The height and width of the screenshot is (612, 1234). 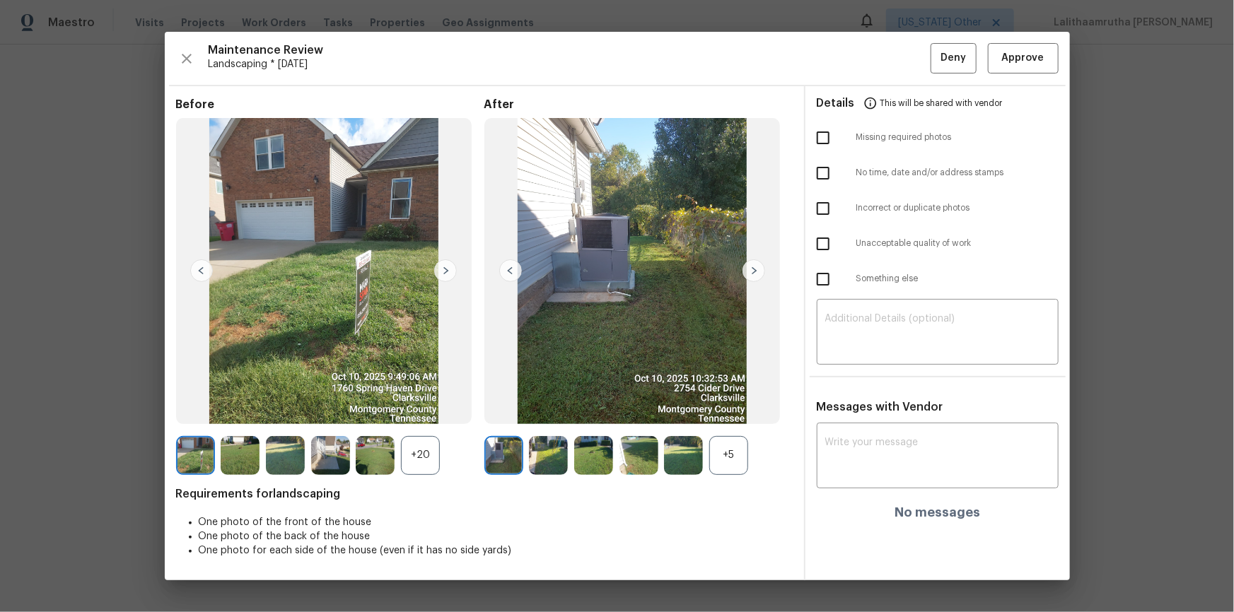 What do you see at coordinates (484, 494) in the screenshot?
I see `span: Requirements for landscaping` at bounding box center [484, 494].